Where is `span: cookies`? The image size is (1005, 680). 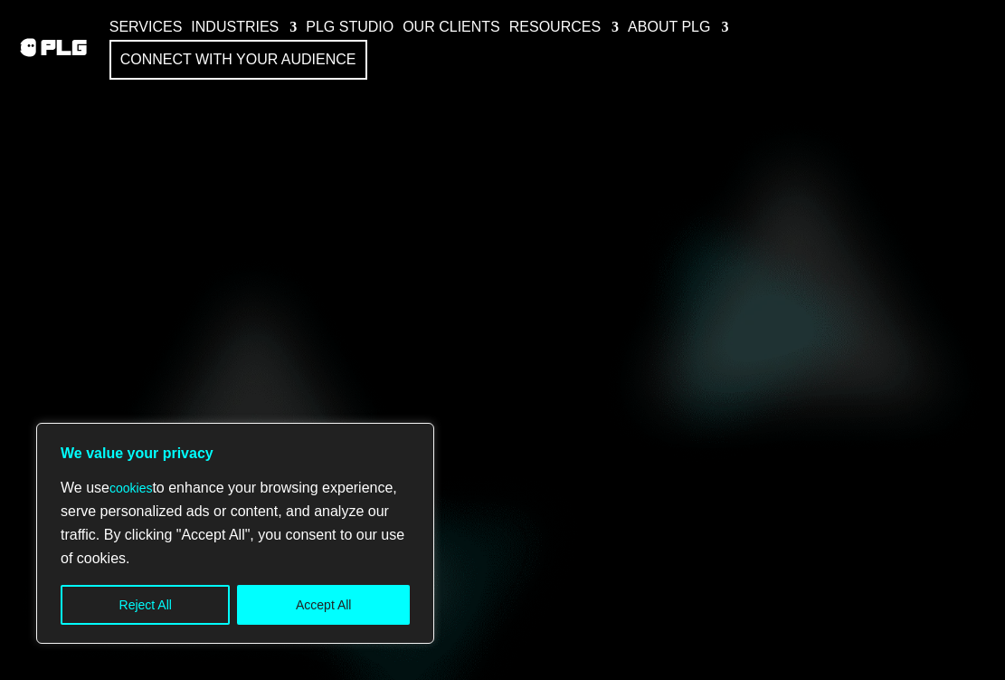
span: cookies is located at coordinates (130, 488).